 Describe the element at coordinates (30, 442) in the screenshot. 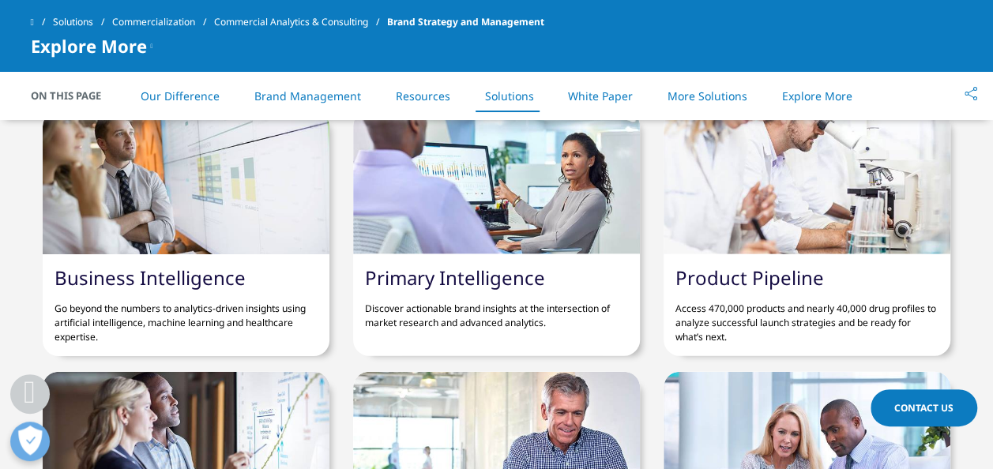

I see `button: Abrir preferências` at that location.